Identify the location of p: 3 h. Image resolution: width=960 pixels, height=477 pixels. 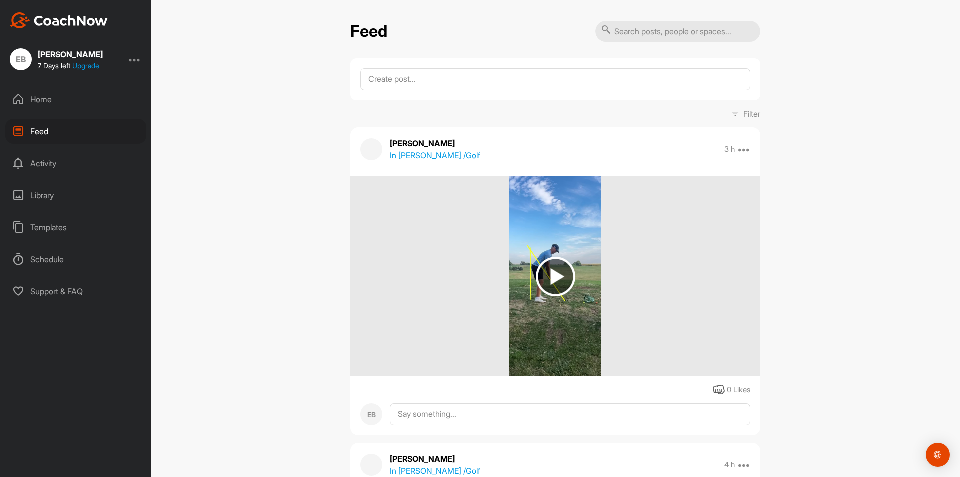
(730, 149).